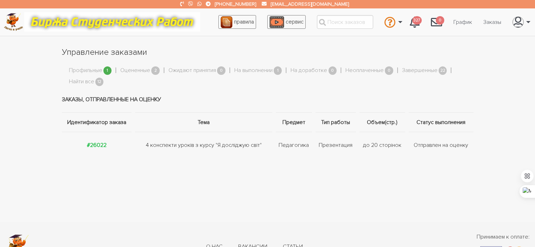 The height and width of the screenshot is (247, 535). I want to click on span: правила, so click(244, 22).